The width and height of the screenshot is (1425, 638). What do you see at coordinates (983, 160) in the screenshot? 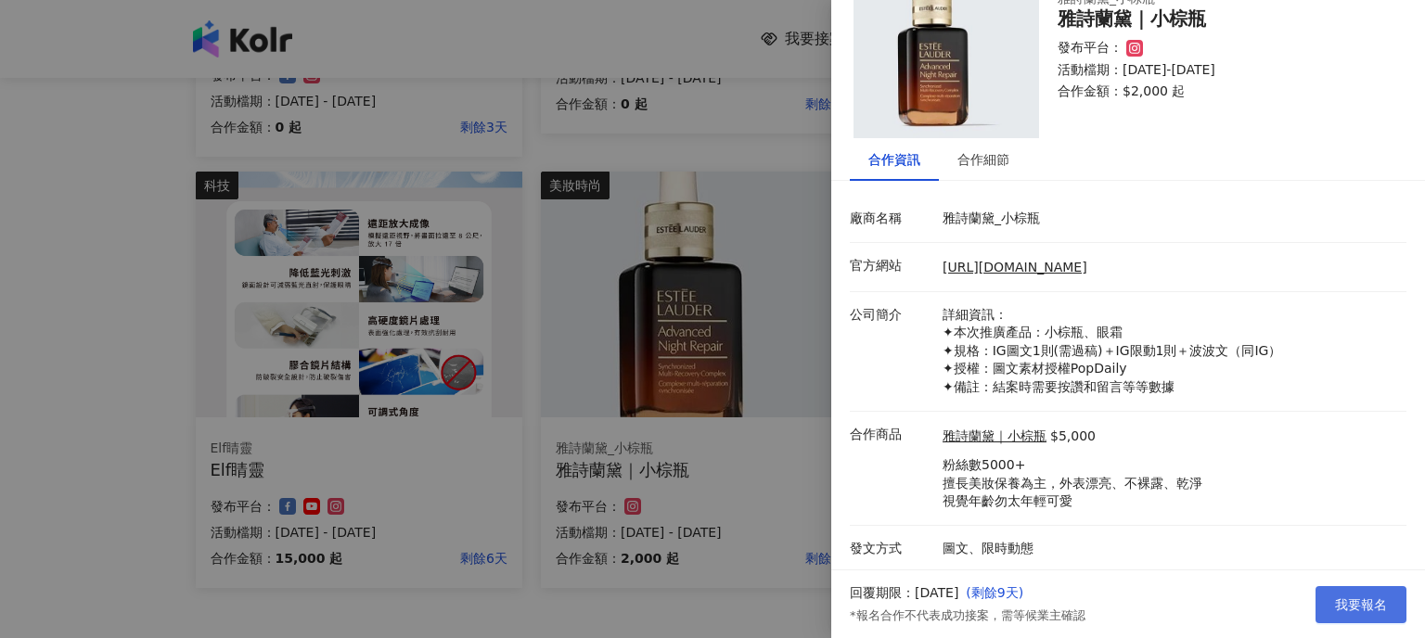
I see `div: 合作細節` at bounding box center [983, 160].